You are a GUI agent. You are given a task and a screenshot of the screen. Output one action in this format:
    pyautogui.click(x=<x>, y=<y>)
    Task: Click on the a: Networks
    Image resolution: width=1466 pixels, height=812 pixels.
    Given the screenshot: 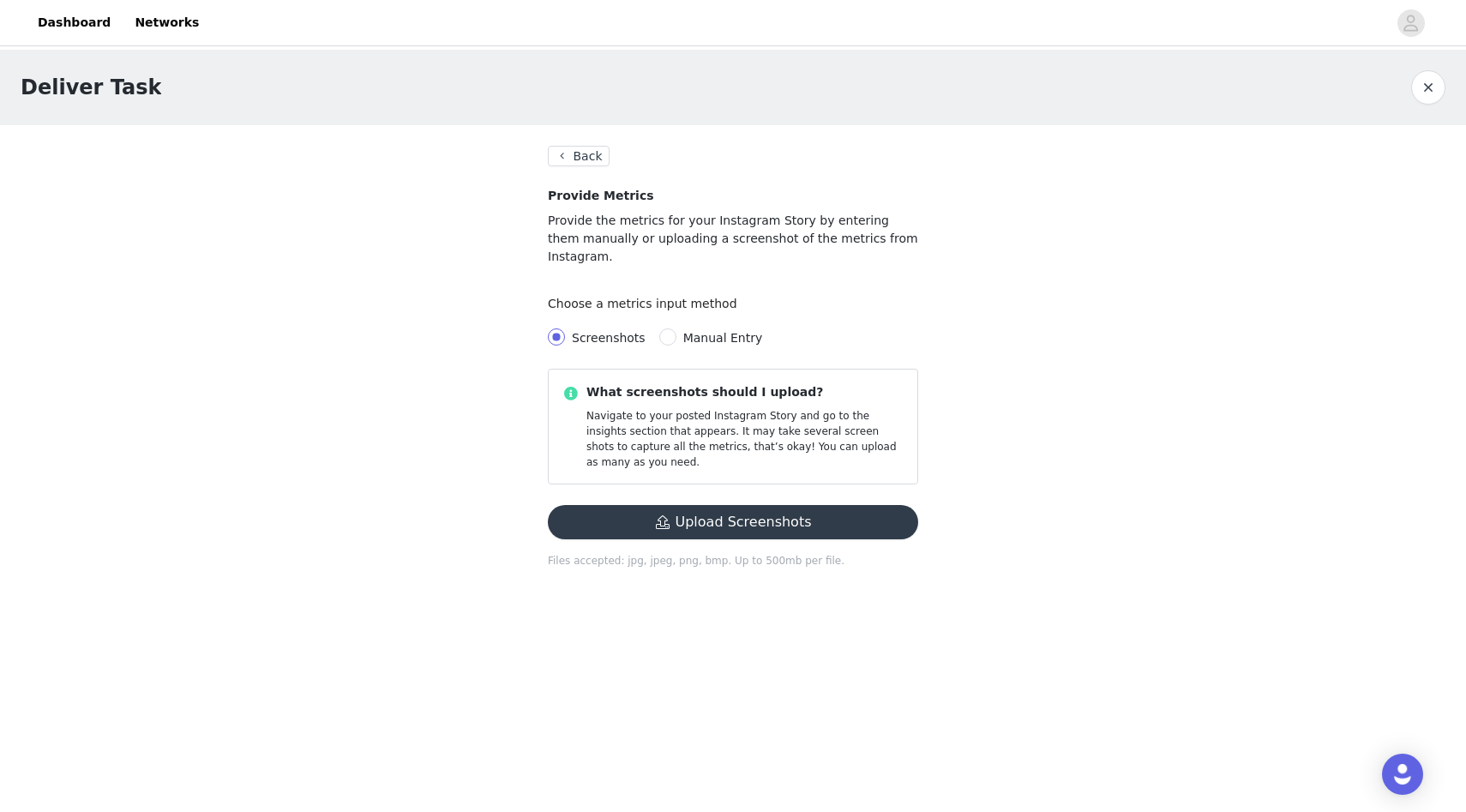 What is the action you would take?
    pyautogui.click(x=166, y=23)
    